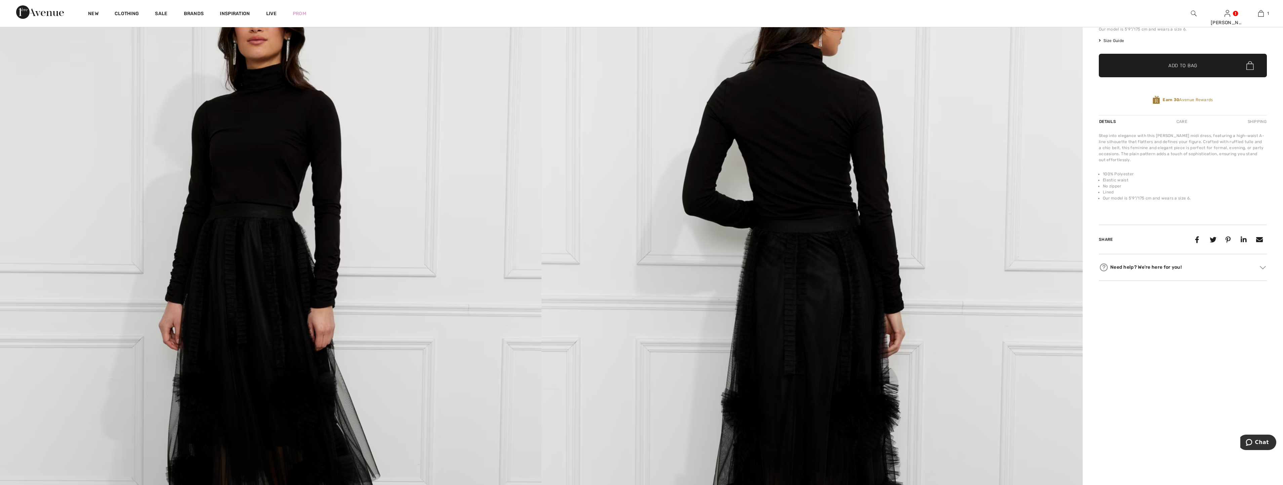 The image size is (1283, 485). I want to click on div: Our model is 5'9"/175 cm and wears a size 6., so click(1183, 29).